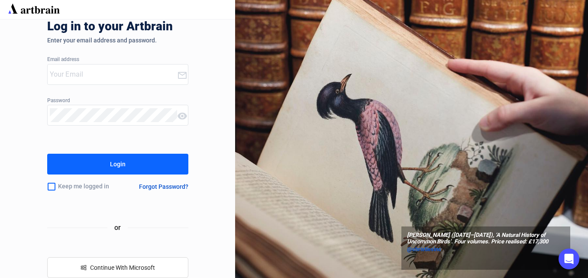 The width and height of the screenshot is (588, 278). What do you see at coordinates (117, 228) in the screenshot?
I see `span: or` at bounding box center [117, 228].